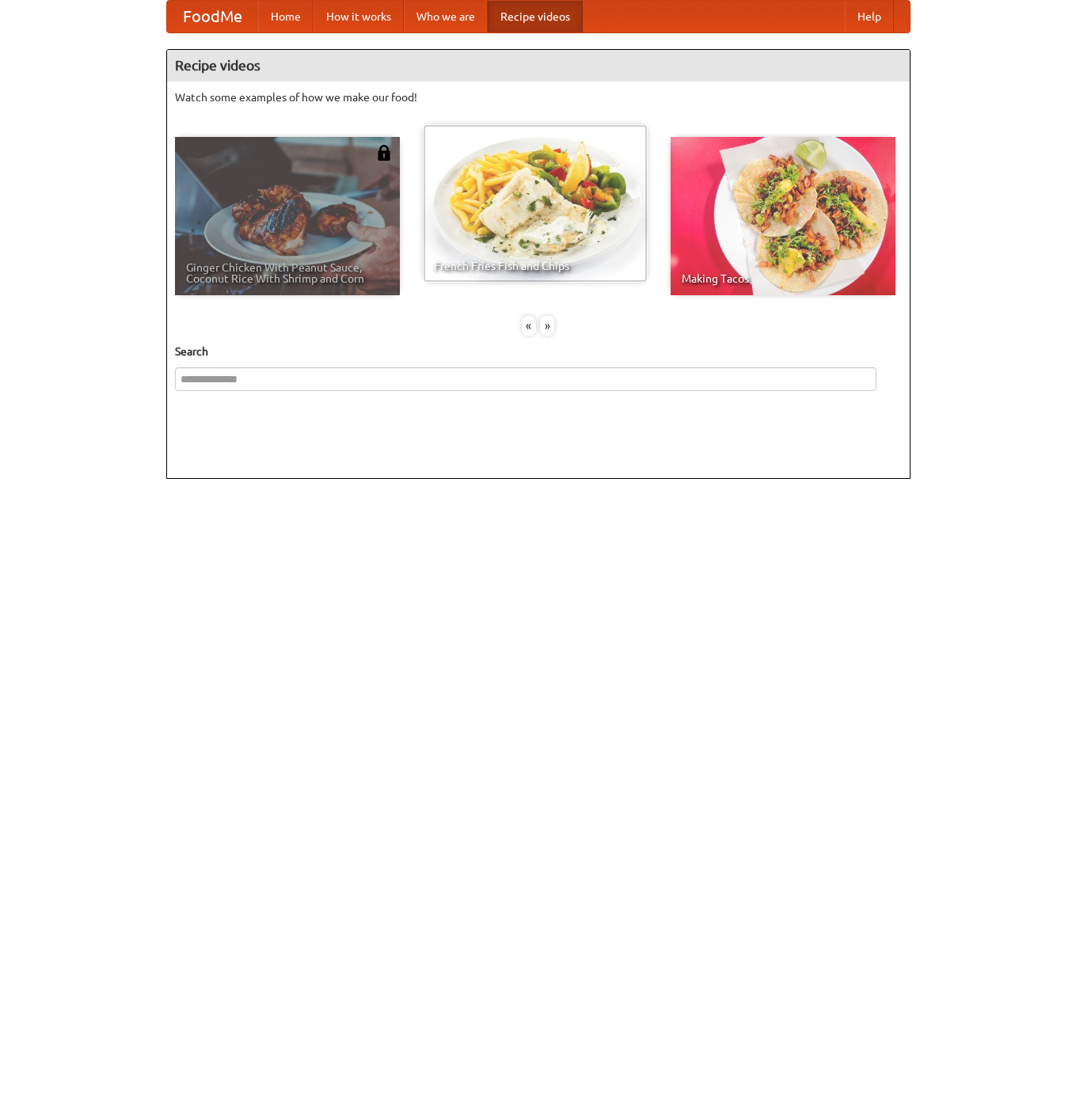 The image size is (1076, 1120). What do you see at coordinates (783, 279) in the screenshot?
I see `span: Making Tacos` at bounding box center [783, 279].